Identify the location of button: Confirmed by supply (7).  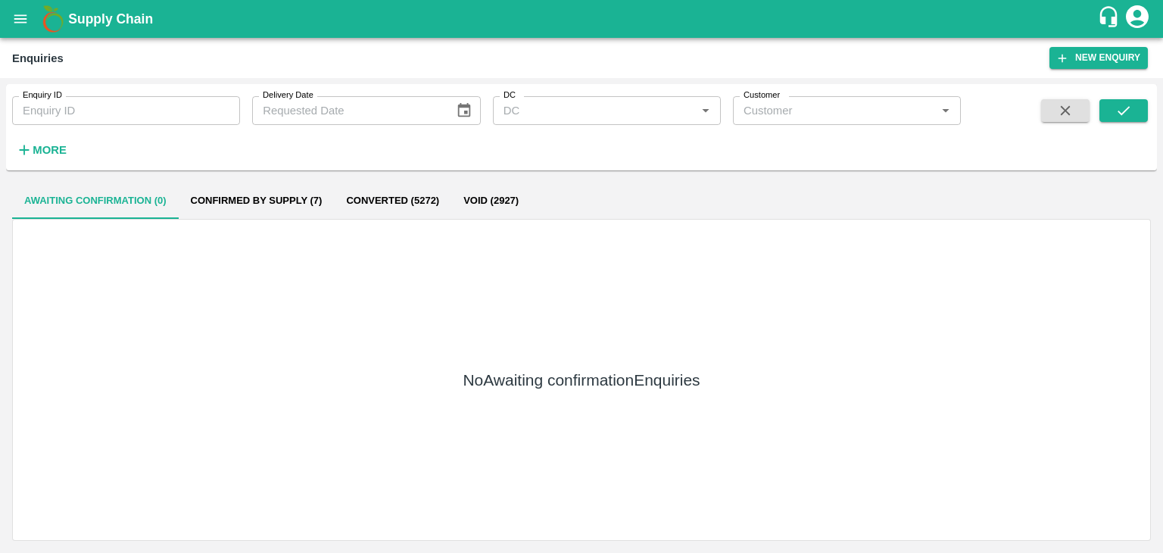
(257, 201).